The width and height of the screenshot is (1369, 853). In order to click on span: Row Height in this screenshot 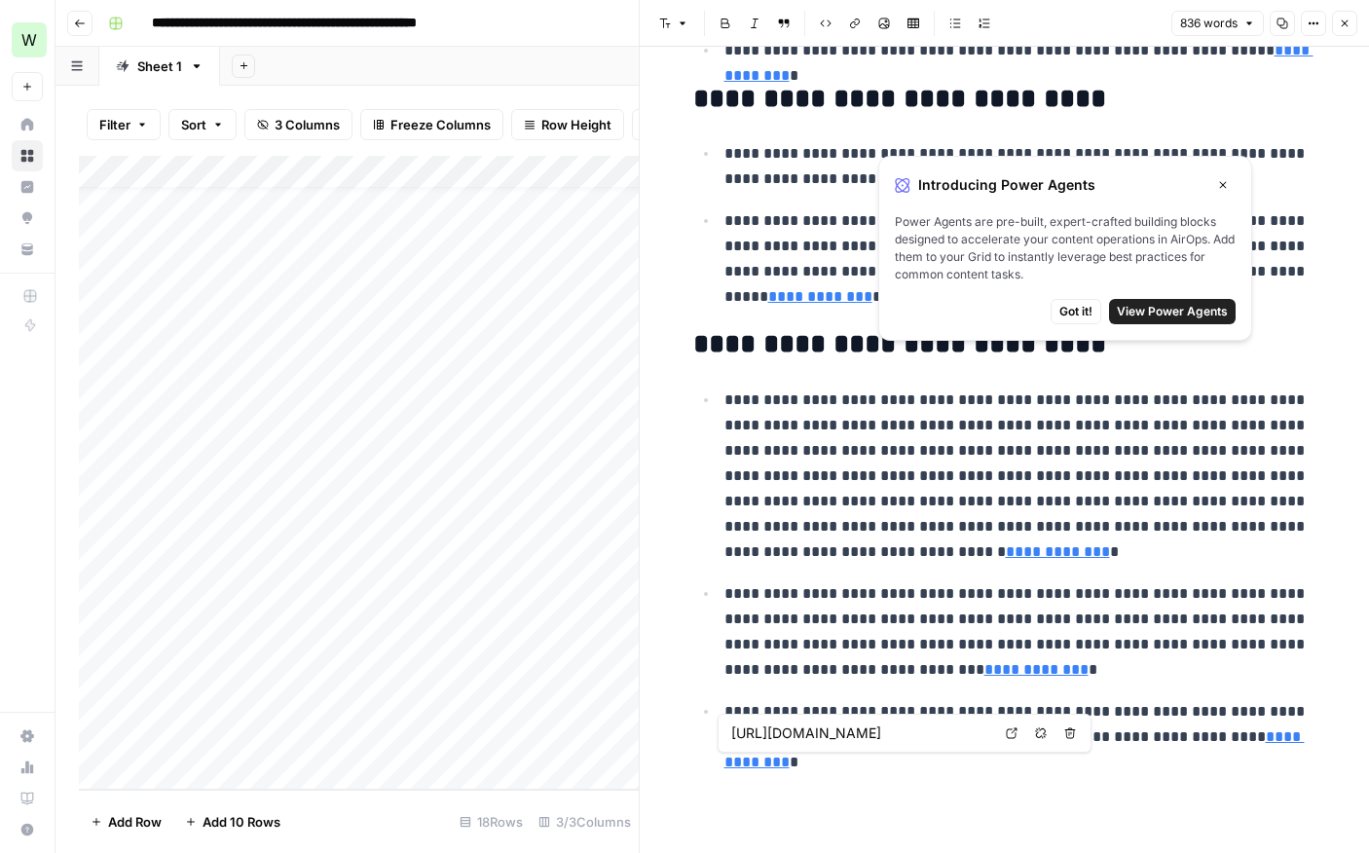, I will do `click(576, 125)`.